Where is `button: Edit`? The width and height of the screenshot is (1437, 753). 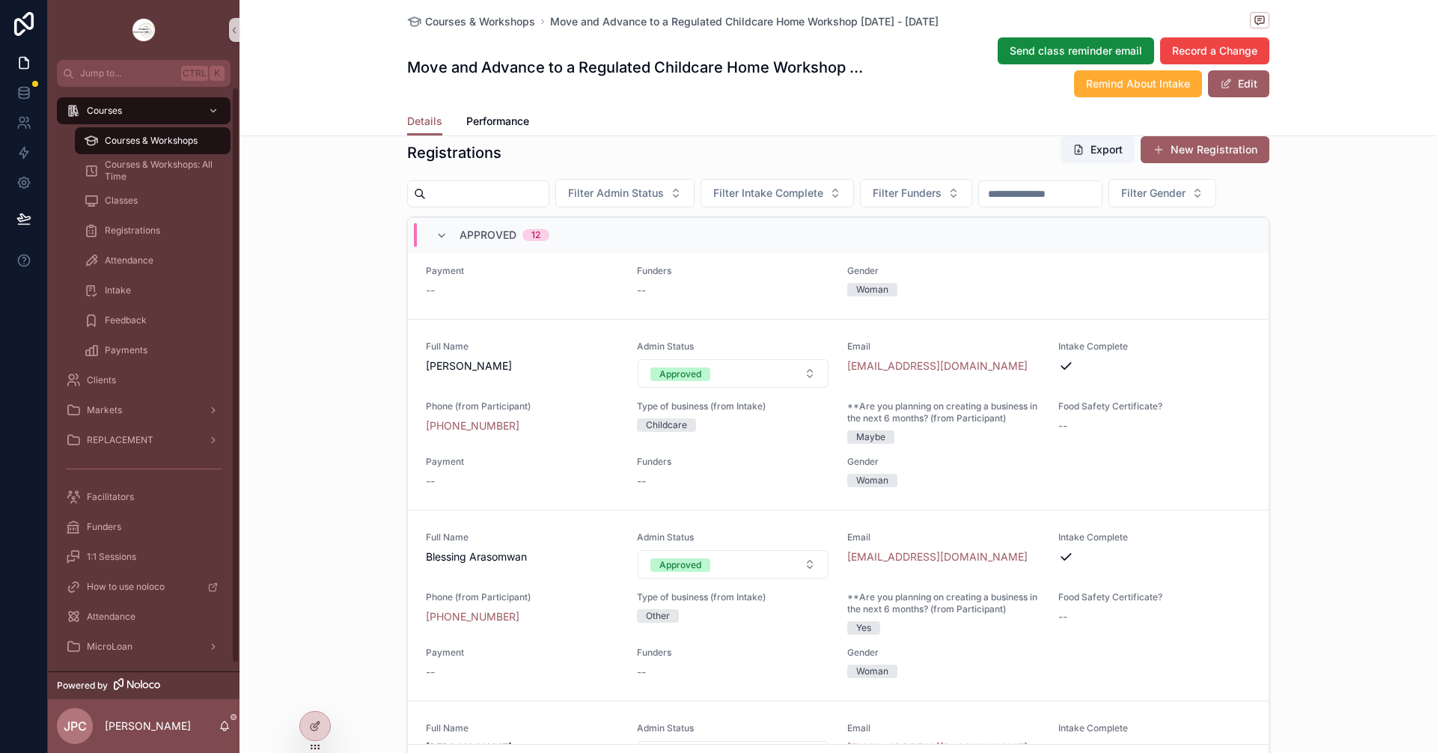
button: Edit is located at coordinates (1239, 84).